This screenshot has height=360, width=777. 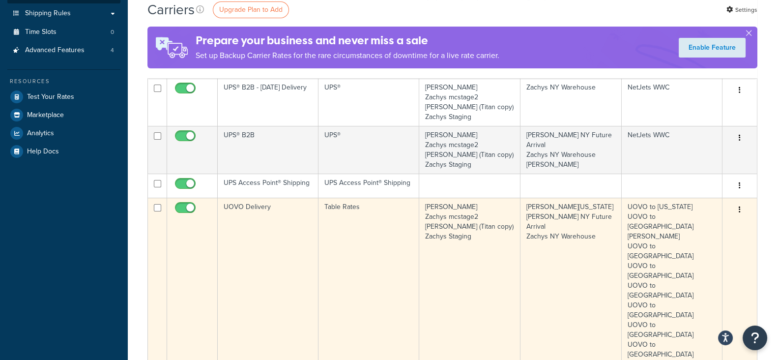 What do you see at coordinates (64, 97) in the screenshot?
I see `li: Test Your Rates` at bounding box center [64, 97].